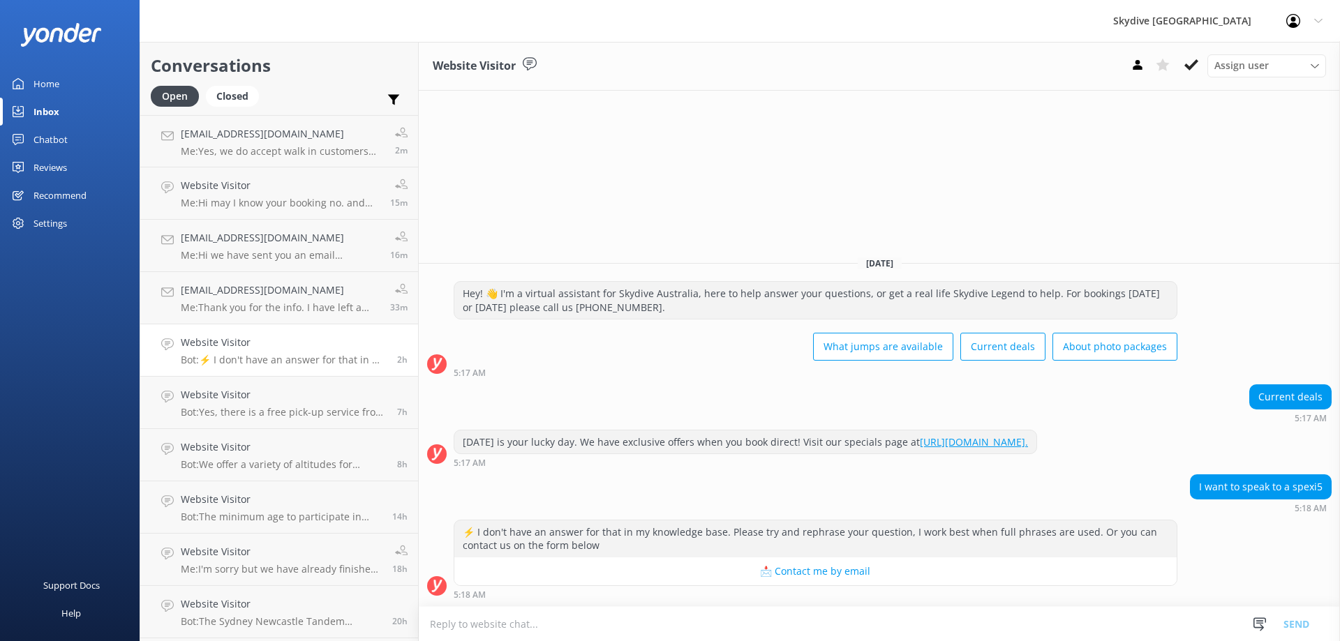  What do you see at coordinates (46, 112) in the screenshot?
I see `div: Inbox` at bounding box center [46, 112].